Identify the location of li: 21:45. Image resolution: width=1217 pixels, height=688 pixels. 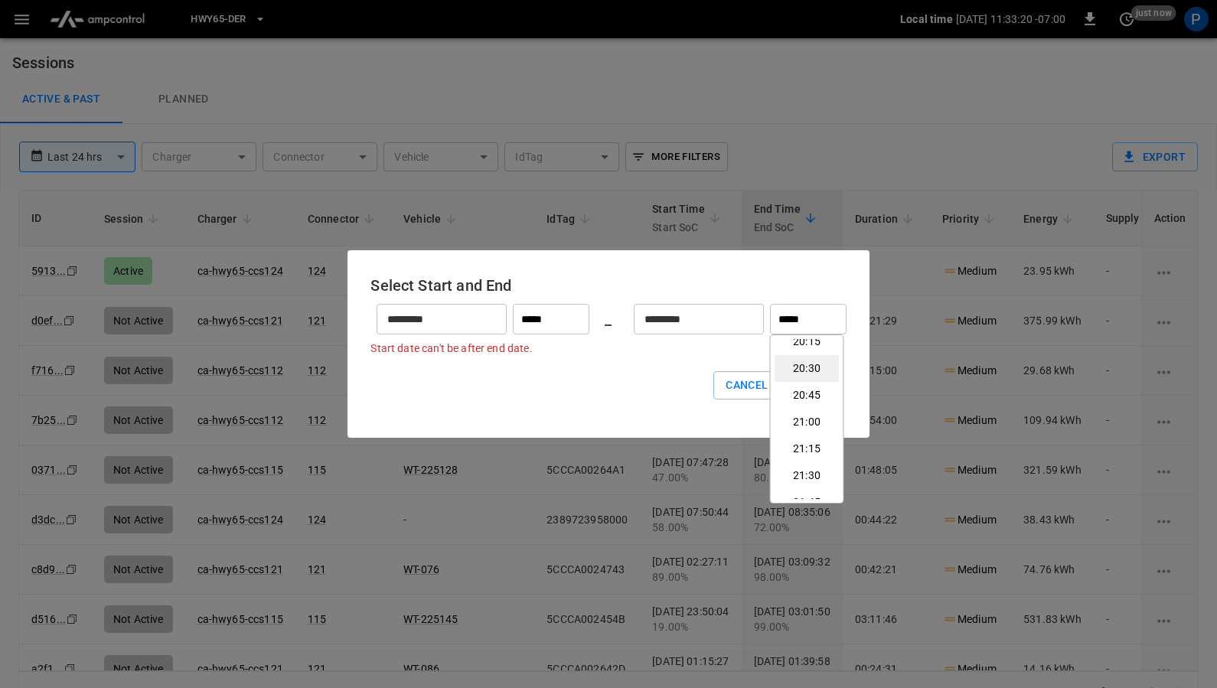
(806, 502).